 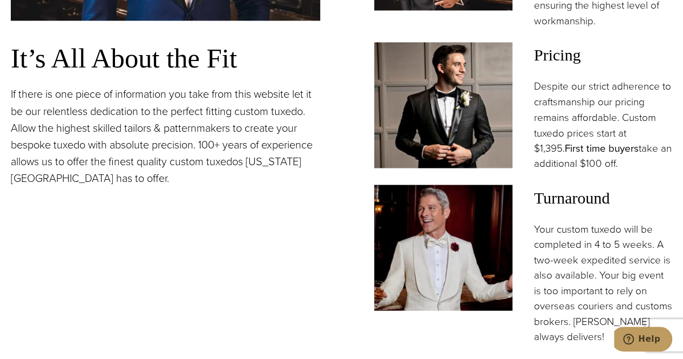 What do you see at coordinates (603, 197) in the screenshot?
I see `span: Turnaround` at bounding box center [603, 197].